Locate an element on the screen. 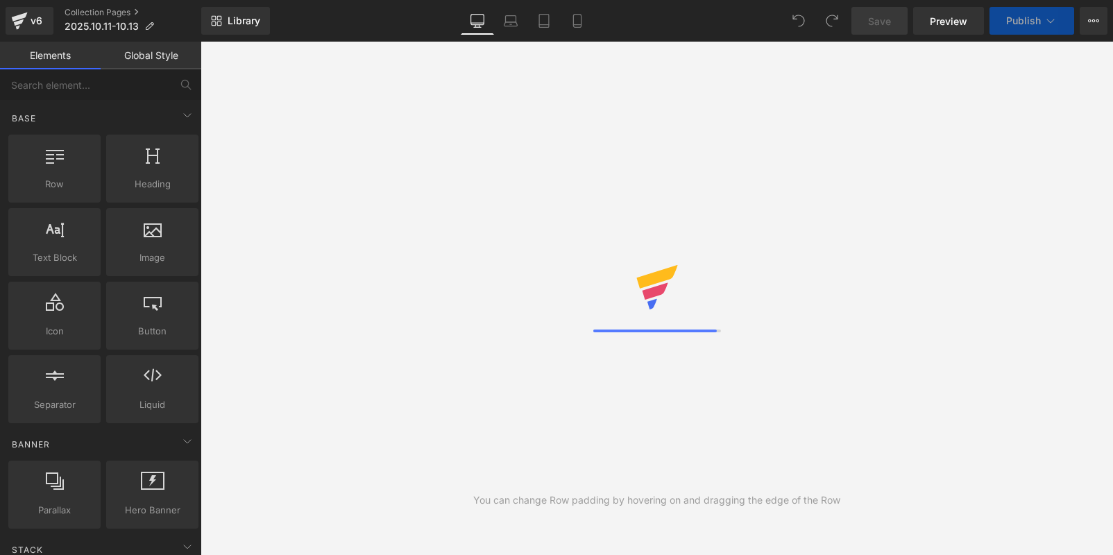 Image resolution: width=1113 pixels, height=555 pixels. a: Tablet is located at coordinates (544, 21).